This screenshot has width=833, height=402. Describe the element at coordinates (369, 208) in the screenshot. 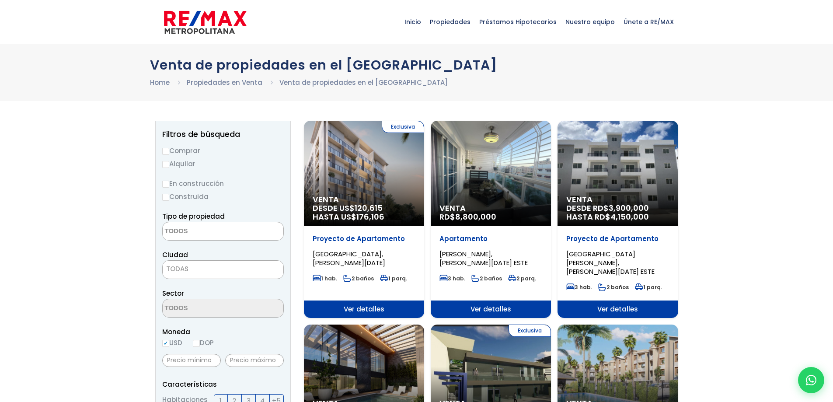

I see `span: 120,615` at that location.